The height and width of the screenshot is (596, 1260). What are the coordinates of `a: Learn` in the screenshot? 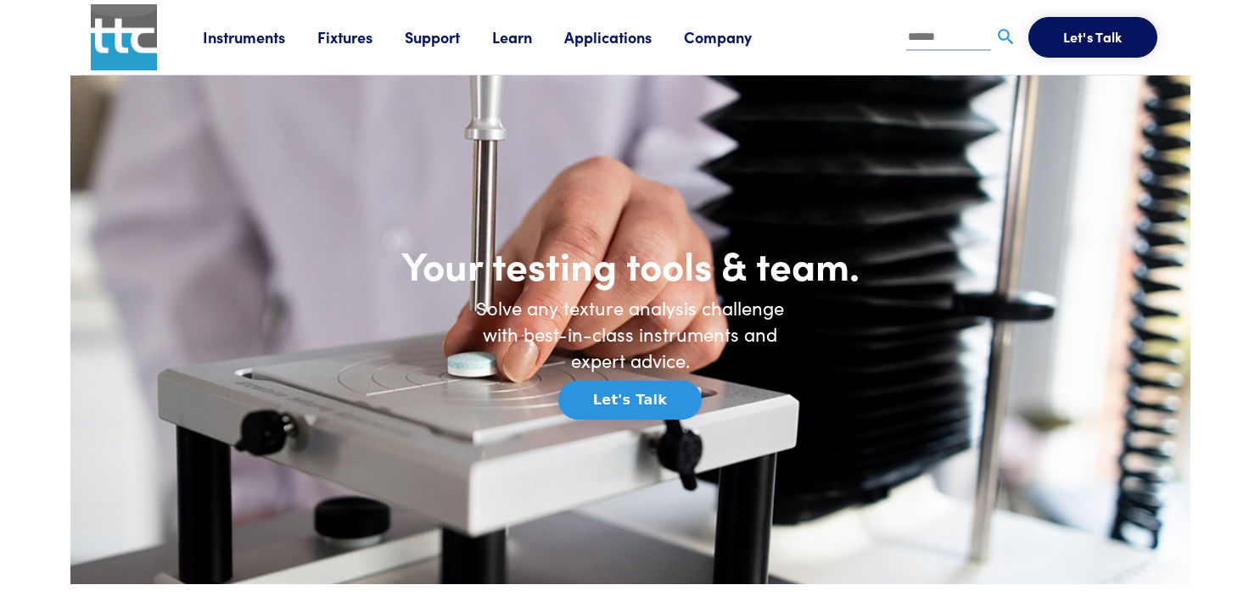 It's located at (528, 36).